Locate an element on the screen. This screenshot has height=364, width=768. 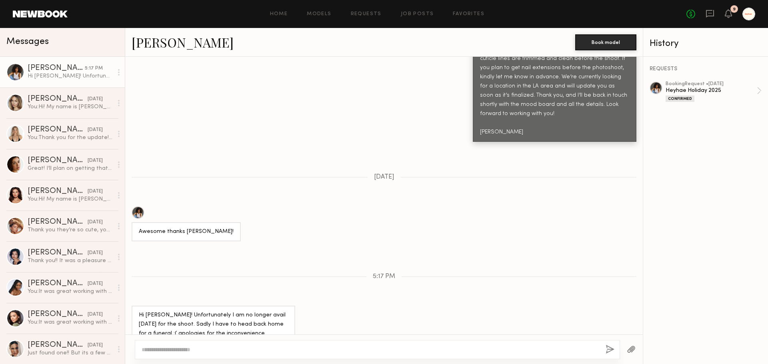
span: Messages is located at coordinates (28, 42).